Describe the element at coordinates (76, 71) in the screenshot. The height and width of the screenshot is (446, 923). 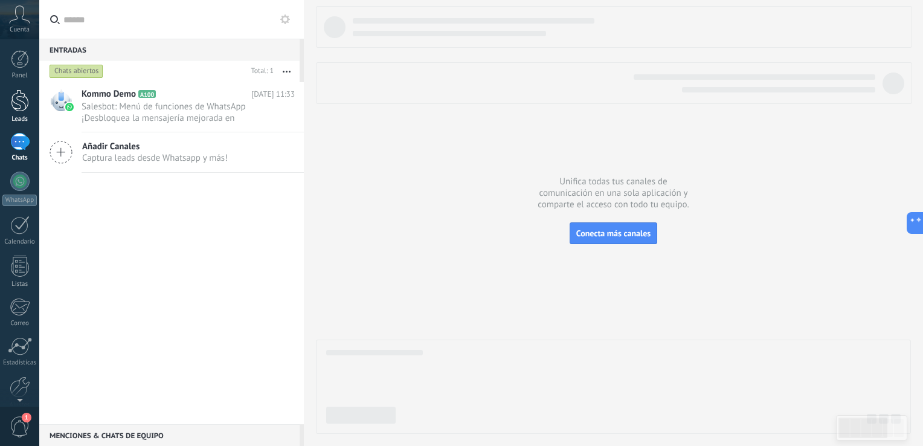
I see `div: Chats abiertos` at that location.